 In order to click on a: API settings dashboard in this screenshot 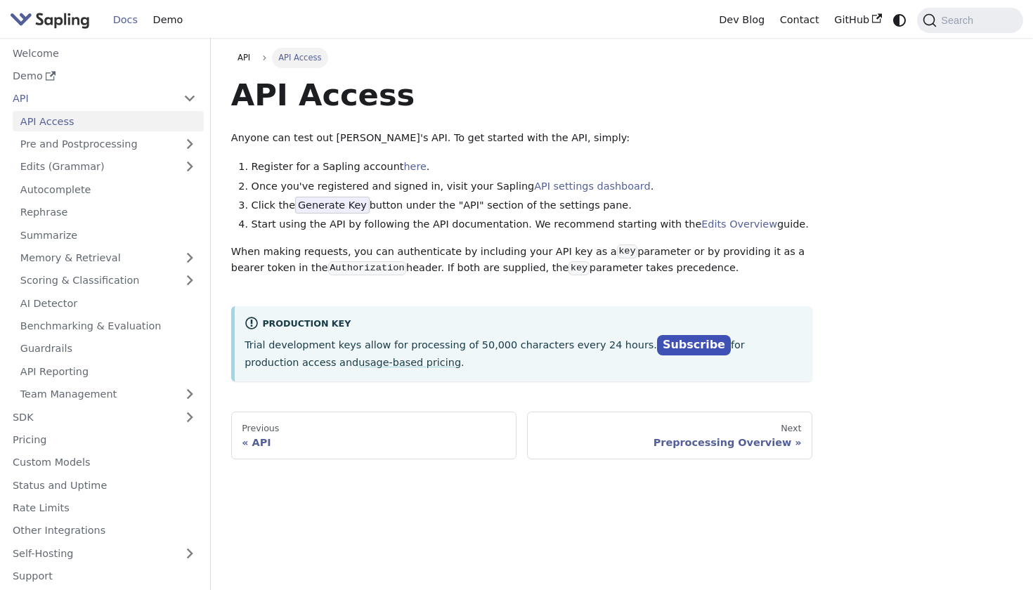, I will do `click(592, 186)`.